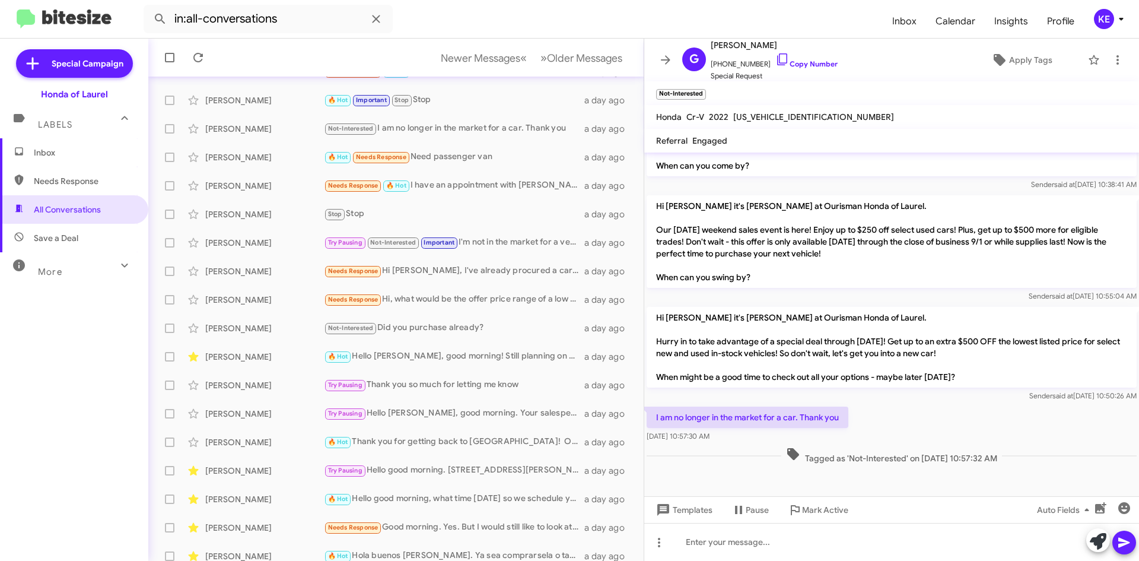 The image size is (1139, 561). What do you see at coordinates (1104, 19) in the screenshot?
I see `div: KE` at bounding box center [1104, 19].